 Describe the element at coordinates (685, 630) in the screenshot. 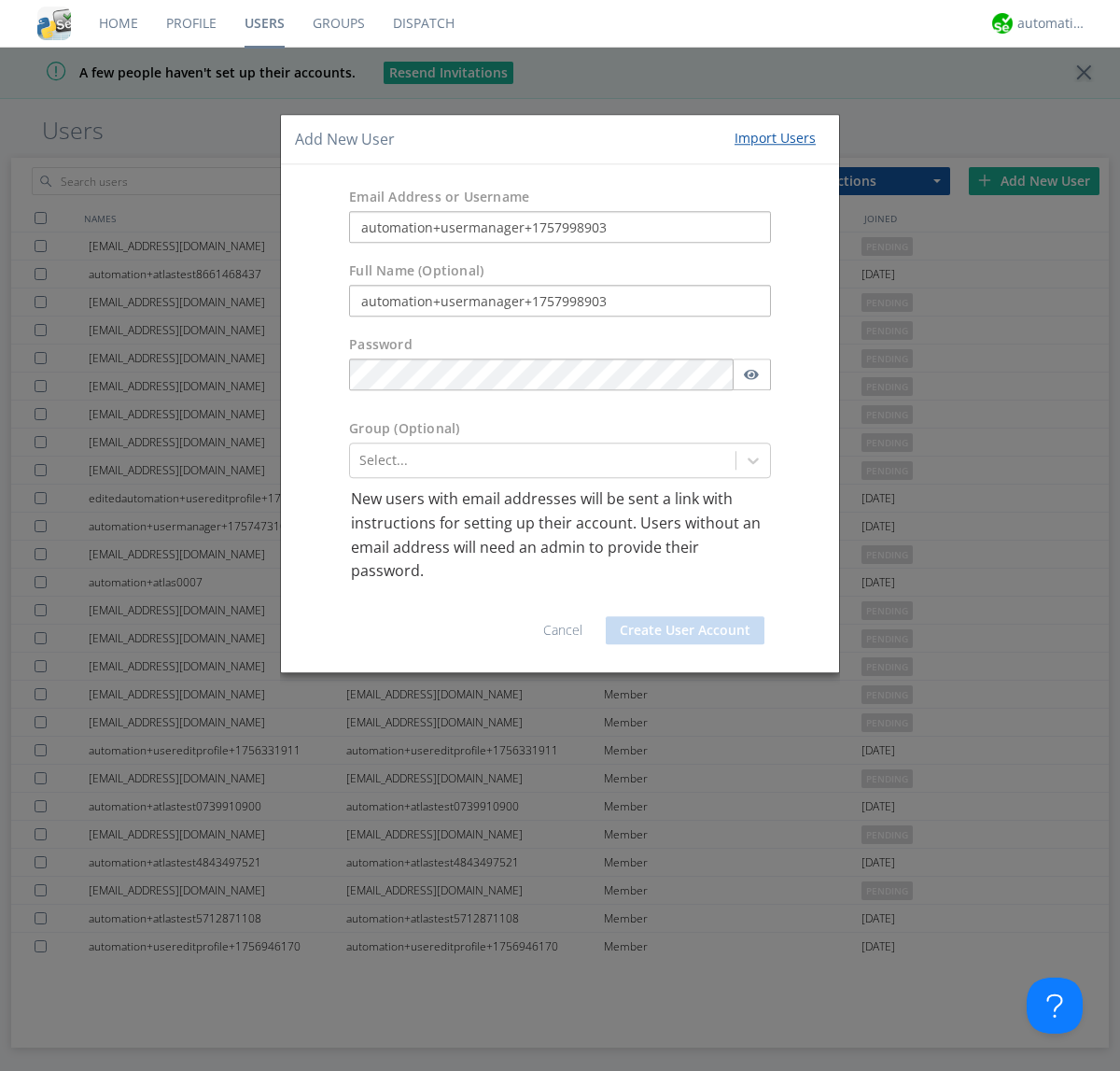

I see `button: Create User Account` at that location.